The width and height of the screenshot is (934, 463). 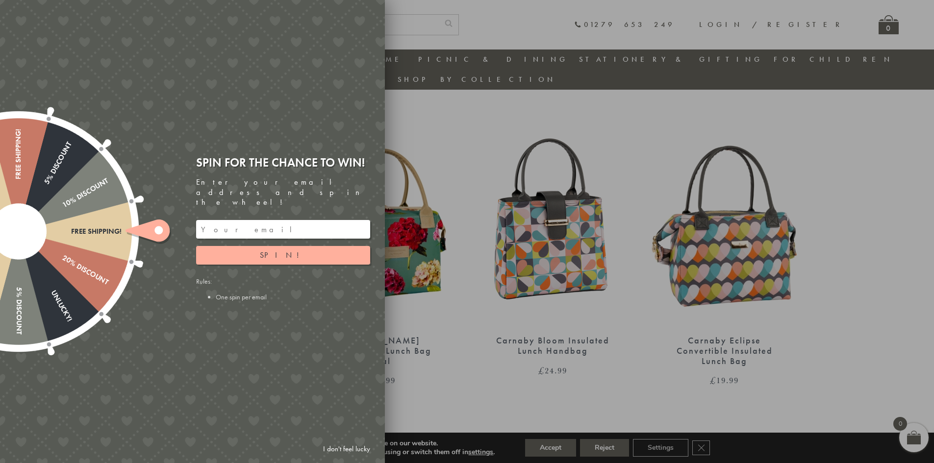 I want to click on div: Rules:, so click(x=283, y=289).